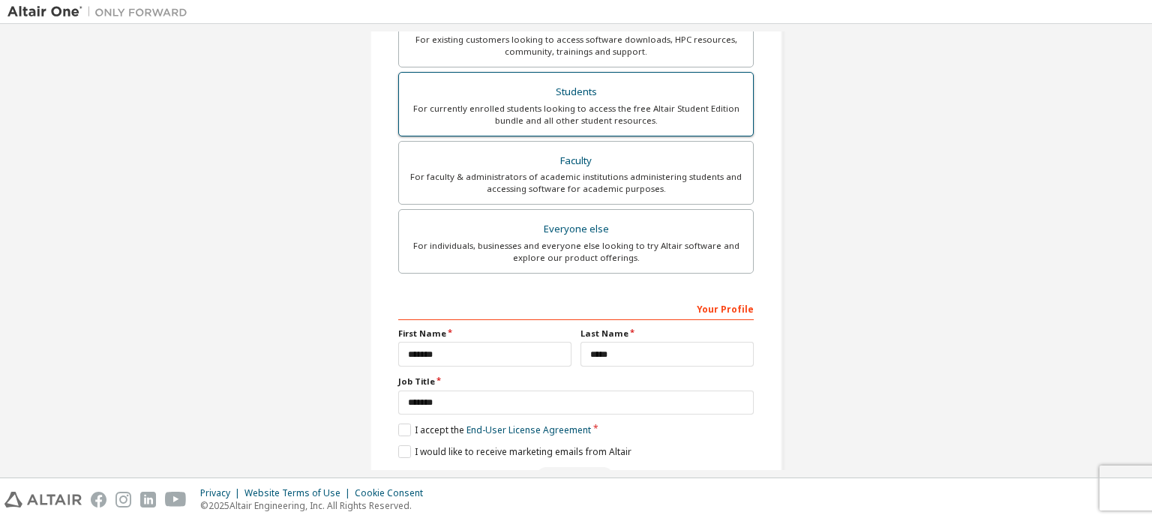 This screenshot has height=521, width=1152. I want to click on label: Job Title, so click(576, 382).